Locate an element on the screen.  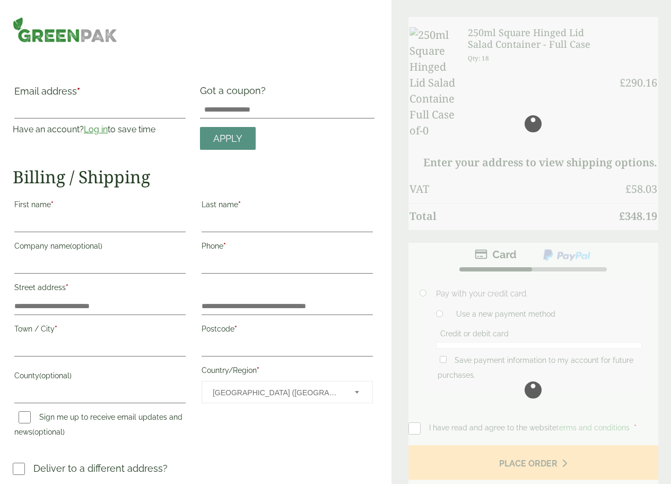
p: Deliver to a different address? is located at coordinates (100, 468).